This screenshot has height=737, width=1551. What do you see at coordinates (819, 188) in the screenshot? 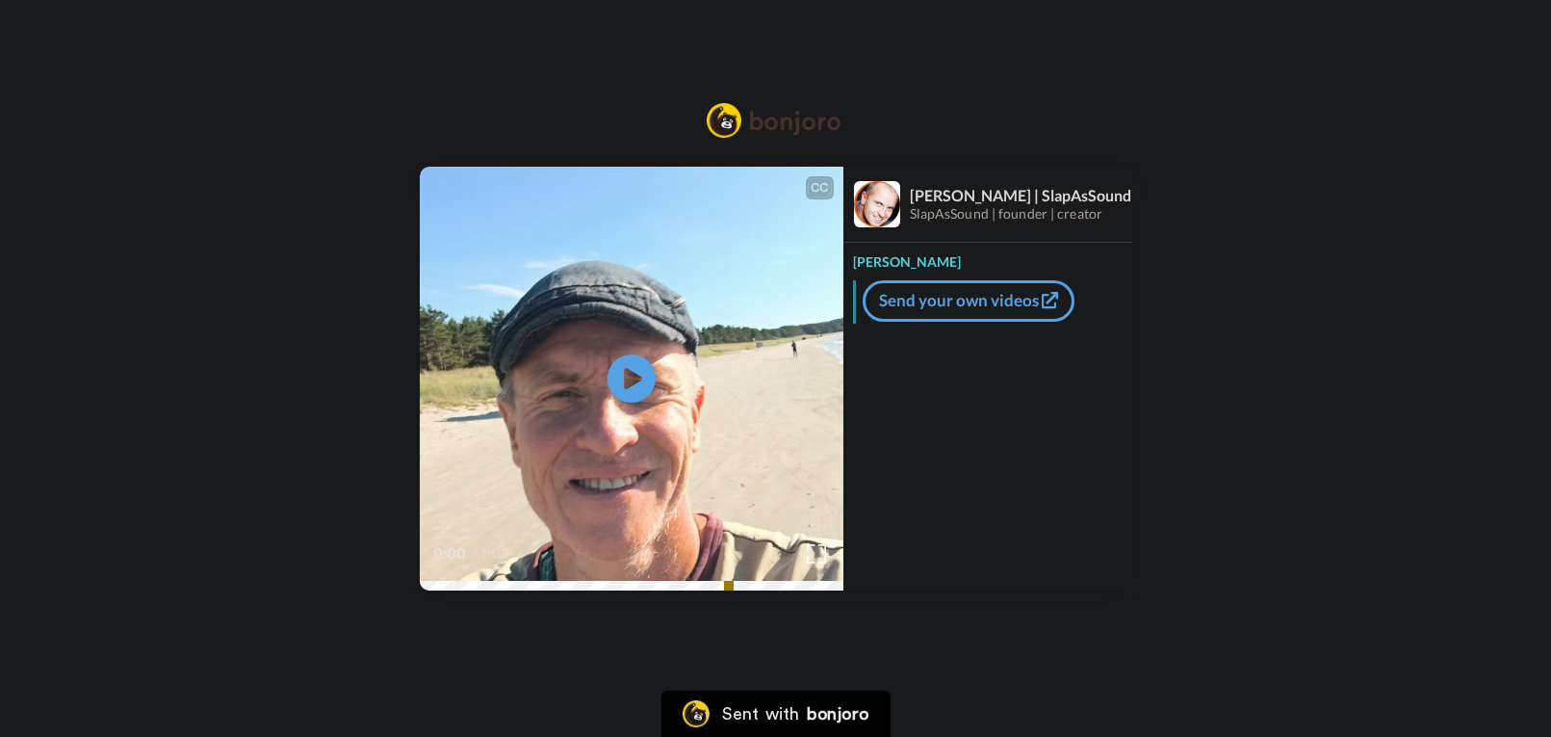
I see `div: CC` at bounding box center [819, 188].